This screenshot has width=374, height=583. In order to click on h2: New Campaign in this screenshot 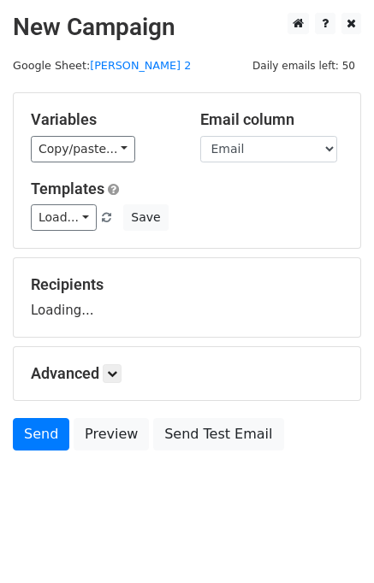, I will do `click(186, 27)`.